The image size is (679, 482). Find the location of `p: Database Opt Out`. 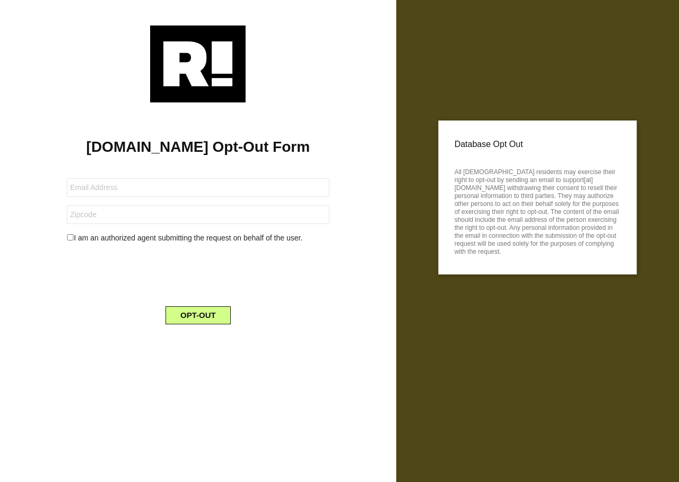

p: Database Opt Out is located at coordinates (538, 144).